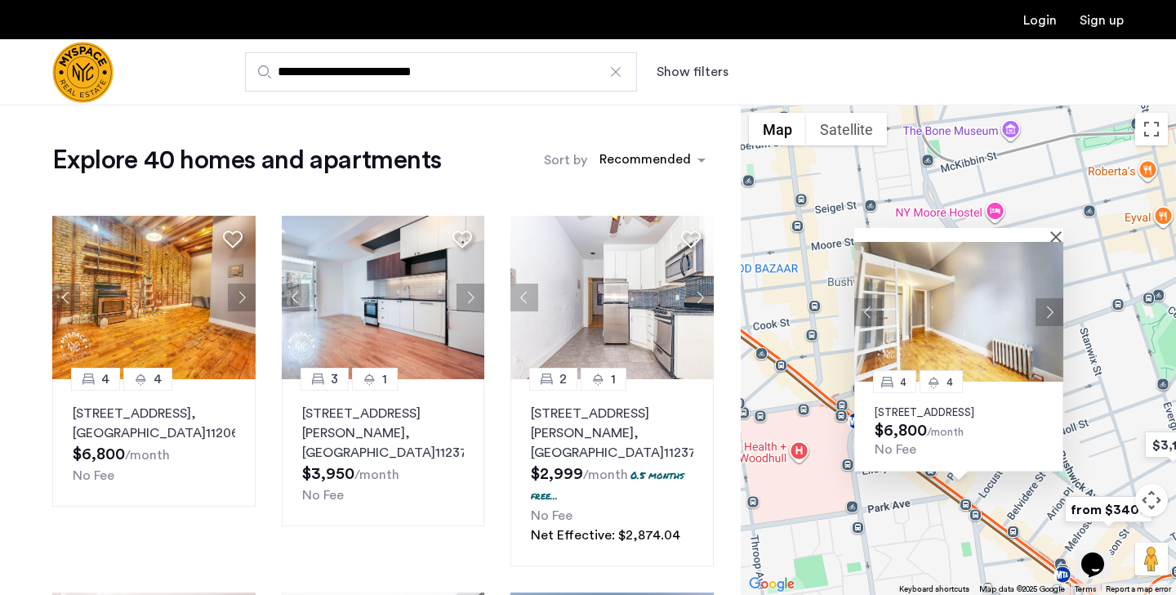 The height and width of the screenshot is (595, 1176). I want to click on img: 1997_638660665121086177.jpeg, so click(154, 297).